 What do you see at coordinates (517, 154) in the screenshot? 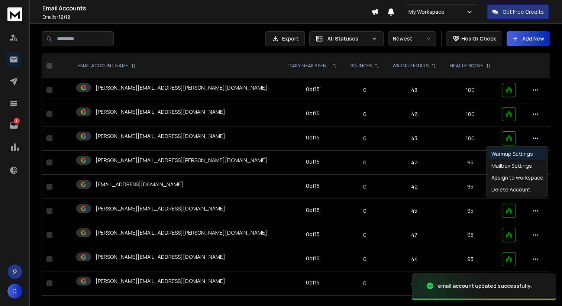
I see `div: Warmup Settings` at bounding box center [517, 154].